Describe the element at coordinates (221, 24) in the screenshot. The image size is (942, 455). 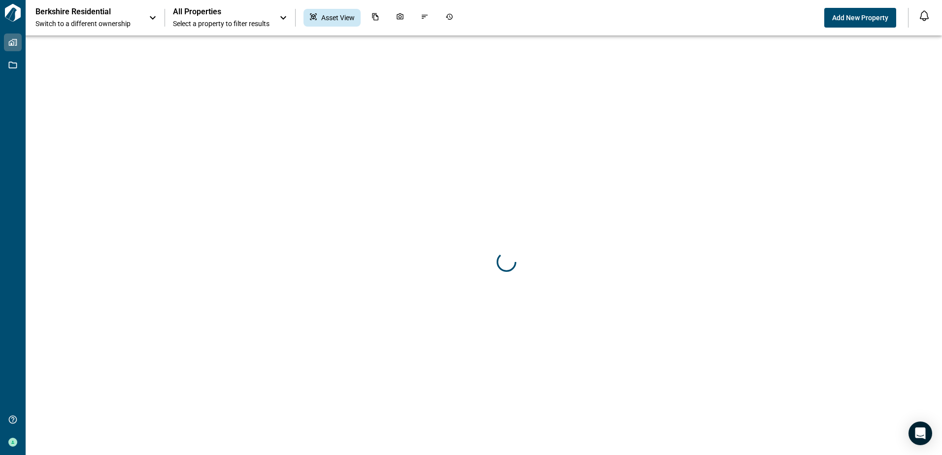
I see `span: Select a property to filter results` at that location.